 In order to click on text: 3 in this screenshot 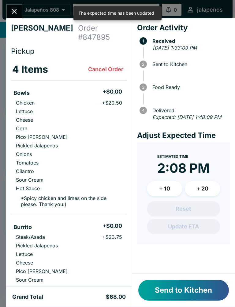, I will do `click(143, 87)`.